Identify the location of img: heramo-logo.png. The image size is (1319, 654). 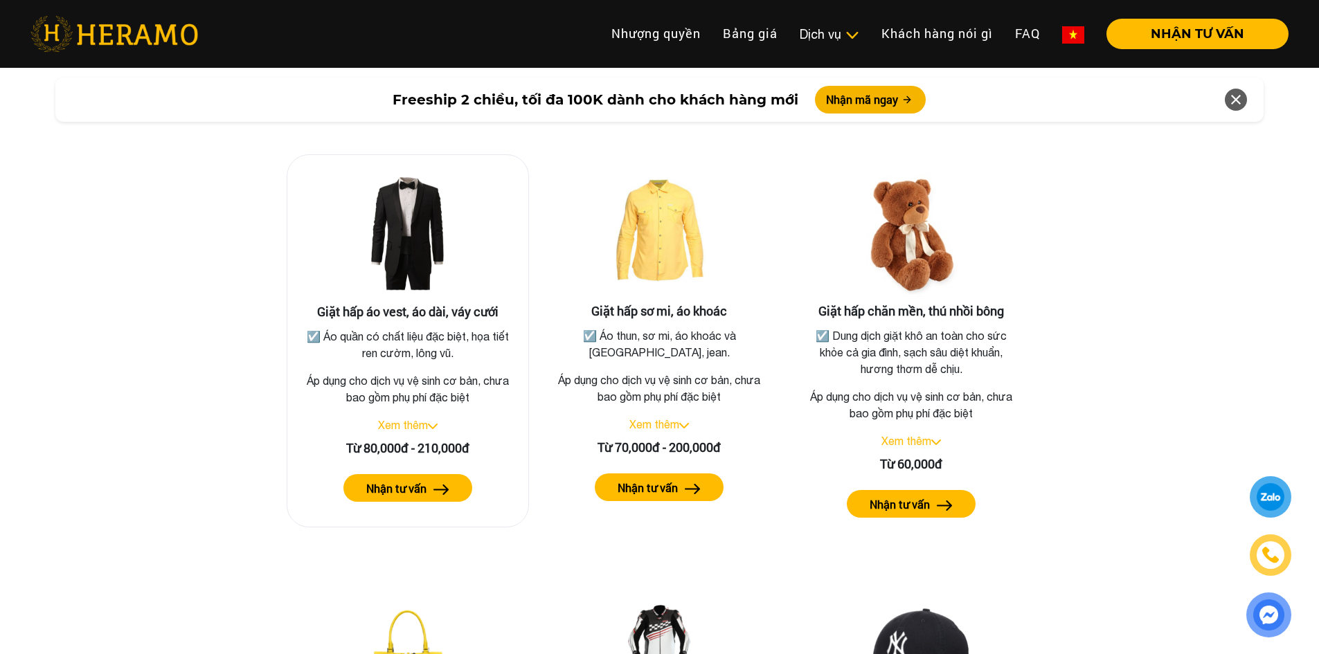
(114, 34).